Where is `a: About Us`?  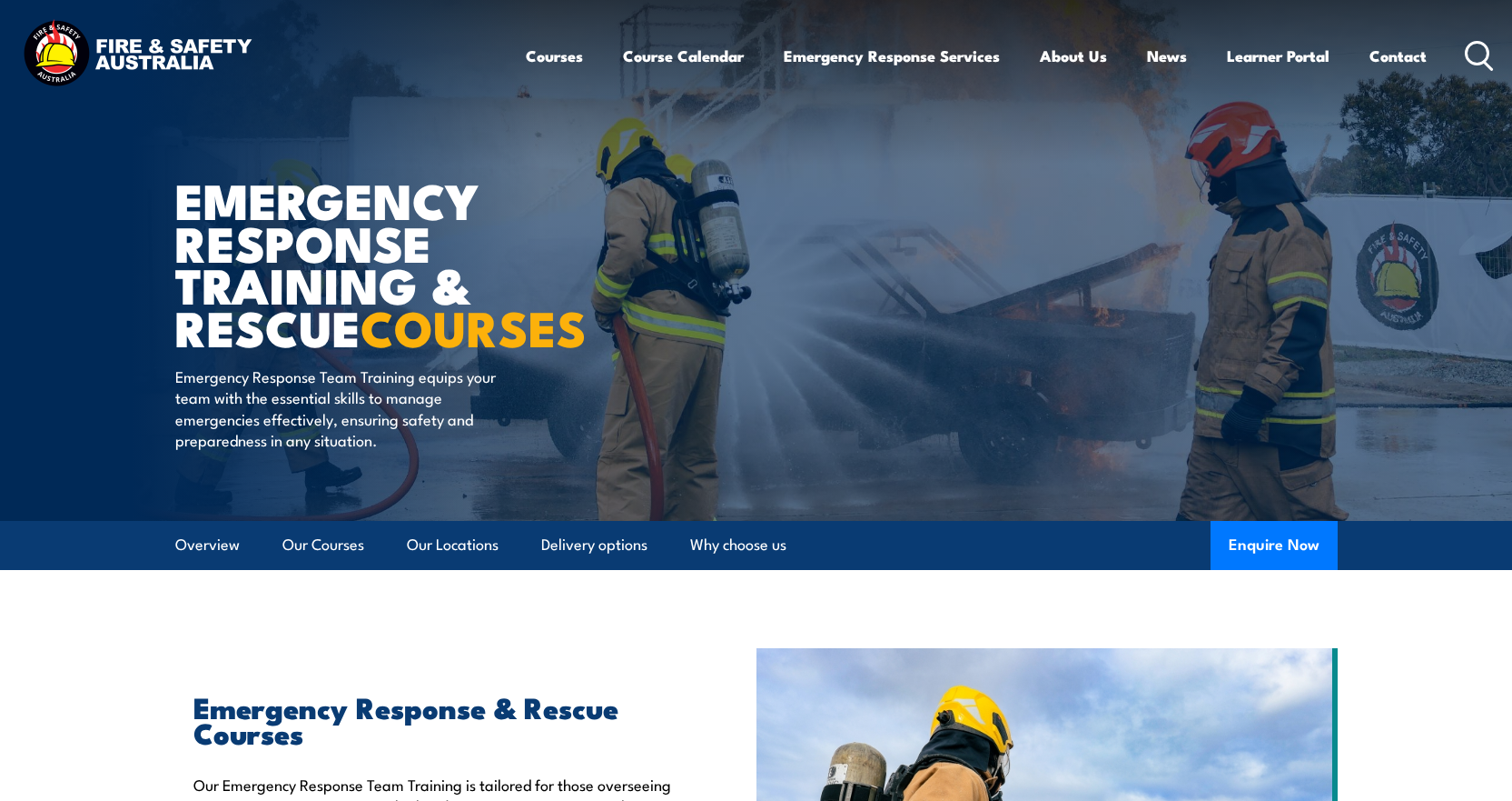
a: About Us is located at coordinates (1073, 55).